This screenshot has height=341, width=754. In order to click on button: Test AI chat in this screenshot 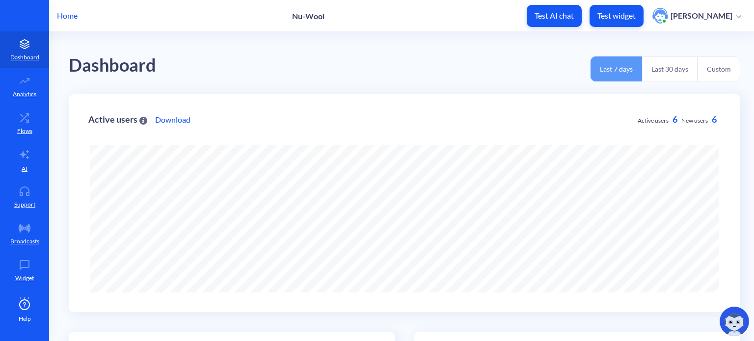, I will do `click(554, 16)`.